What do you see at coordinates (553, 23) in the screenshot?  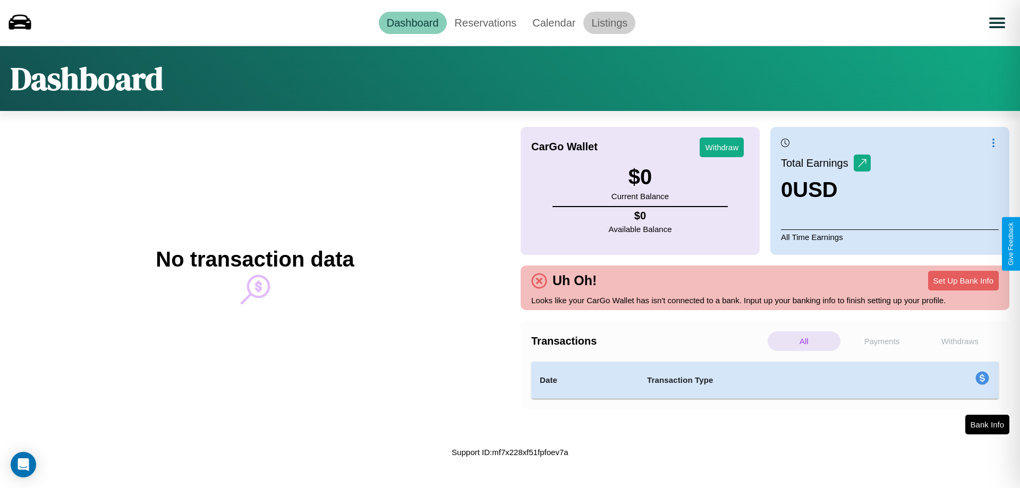 I see `a: Calendar` at bounding box center [553, 23].